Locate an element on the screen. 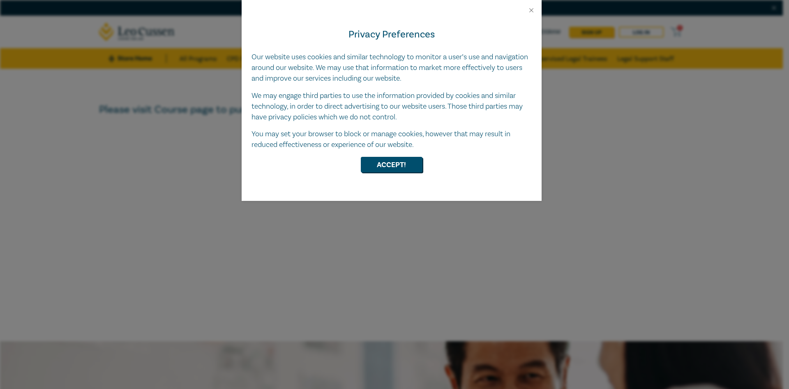 This screenshot has height=389, width=789. p: We may engage third parties to use the information provided by cookies and similar technology, in... is located at coordinates (392, 106).